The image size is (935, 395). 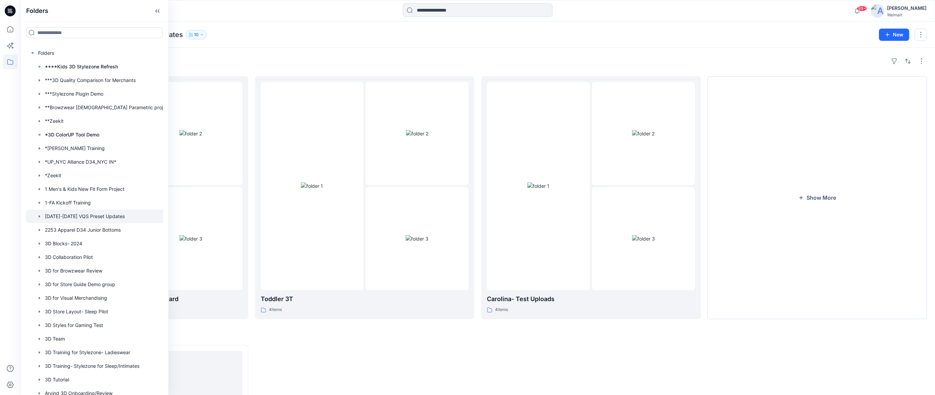 What do you see at coordinates (591, 198) in the screenshot?
I see `a: folder 1folder 2folder 3Carolina- Test Uploads4items` at bounding box center [591, 198].